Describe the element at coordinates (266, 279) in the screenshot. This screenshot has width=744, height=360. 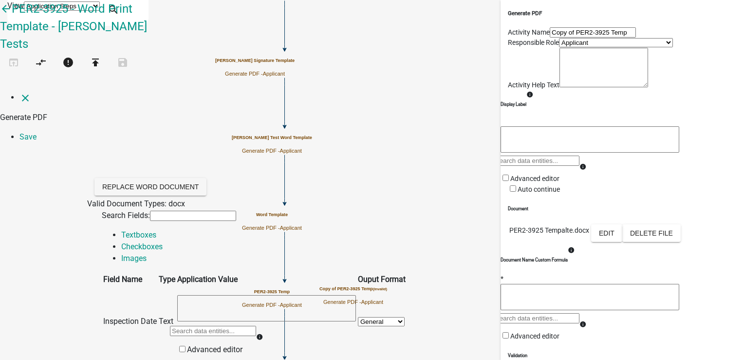
I see `th: Application Value` at that location.